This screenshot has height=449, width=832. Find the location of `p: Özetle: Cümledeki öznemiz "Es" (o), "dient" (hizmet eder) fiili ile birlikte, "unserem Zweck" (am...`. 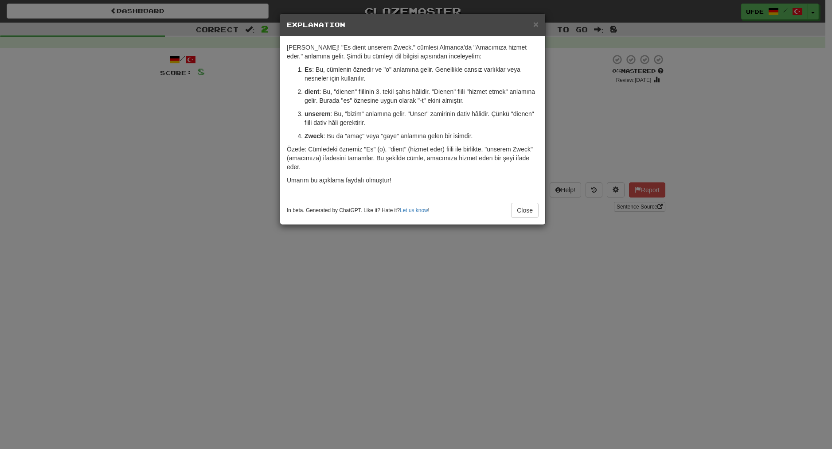

p: Özetle: Cümledeki öznemiz "Es" (o), "dient" (hizmet eder) fiili ile birlikte, "unserem Zweck" (am... is located at coordinates (413, 158).